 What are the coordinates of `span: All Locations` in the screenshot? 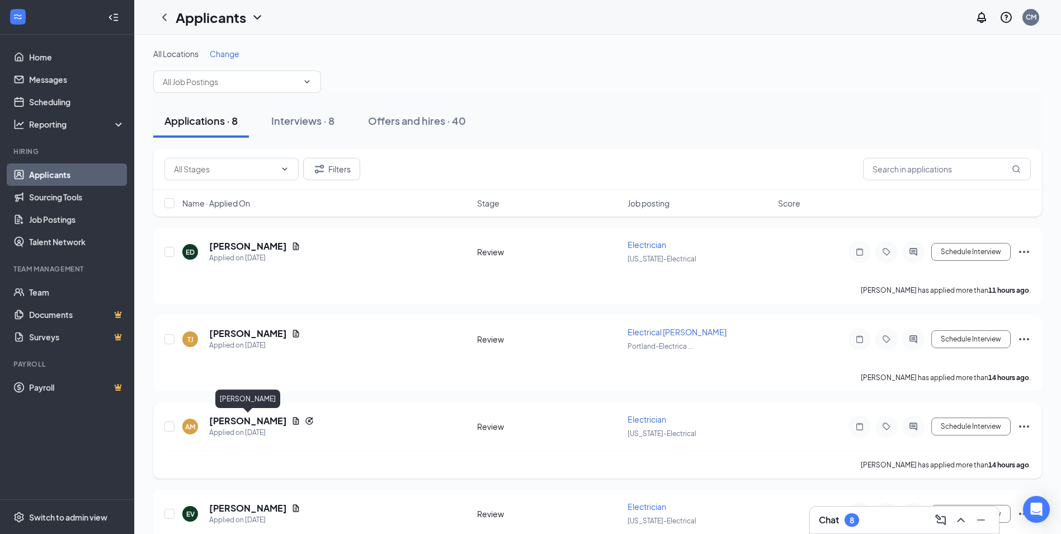 It's located at (176, 54).